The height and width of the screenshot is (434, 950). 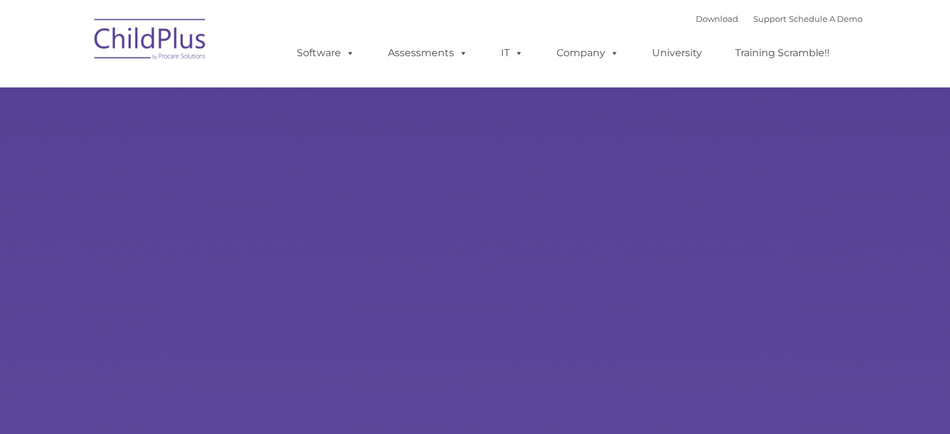 I want to click on a: Download, so click(x=717, y=19).